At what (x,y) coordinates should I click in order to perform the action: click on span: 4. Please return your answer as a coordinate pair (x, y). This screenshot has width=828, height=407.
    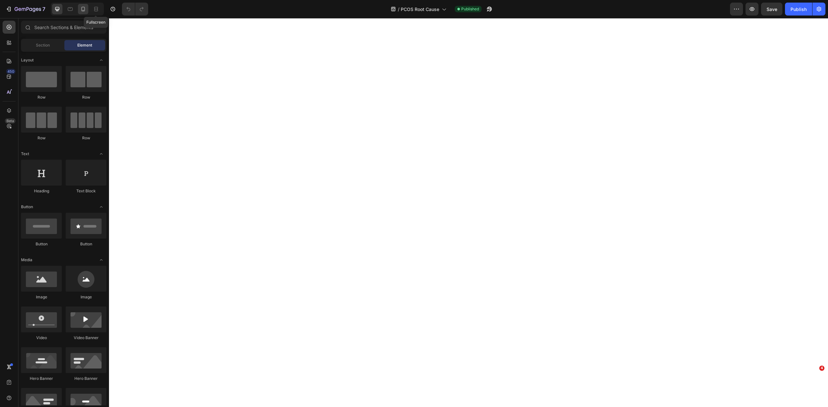
    Looking at the image, I should click on (822, 368).